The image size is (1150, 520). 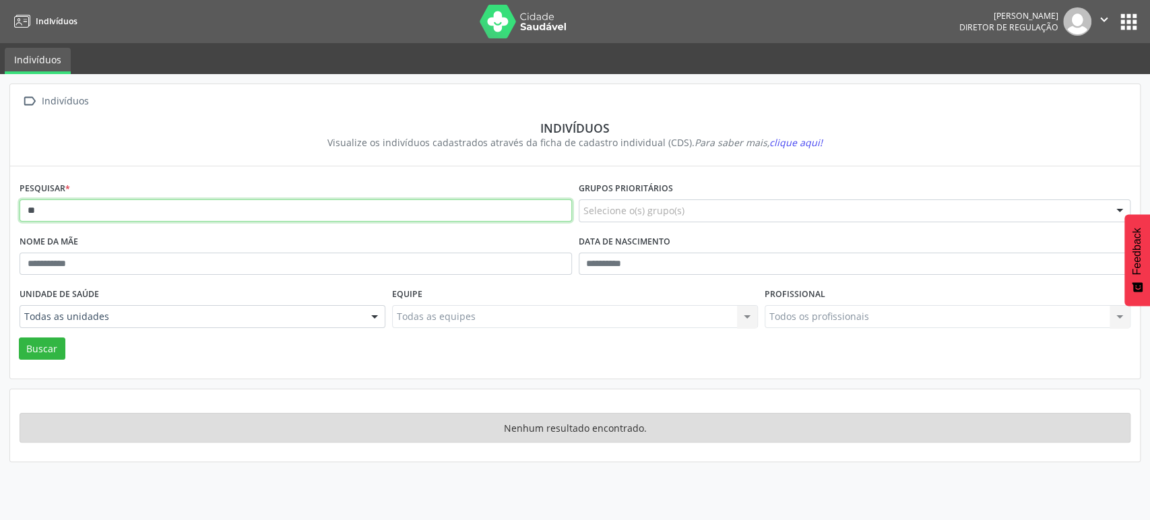 I want to click on img: img, so click(x=1077, y=22).